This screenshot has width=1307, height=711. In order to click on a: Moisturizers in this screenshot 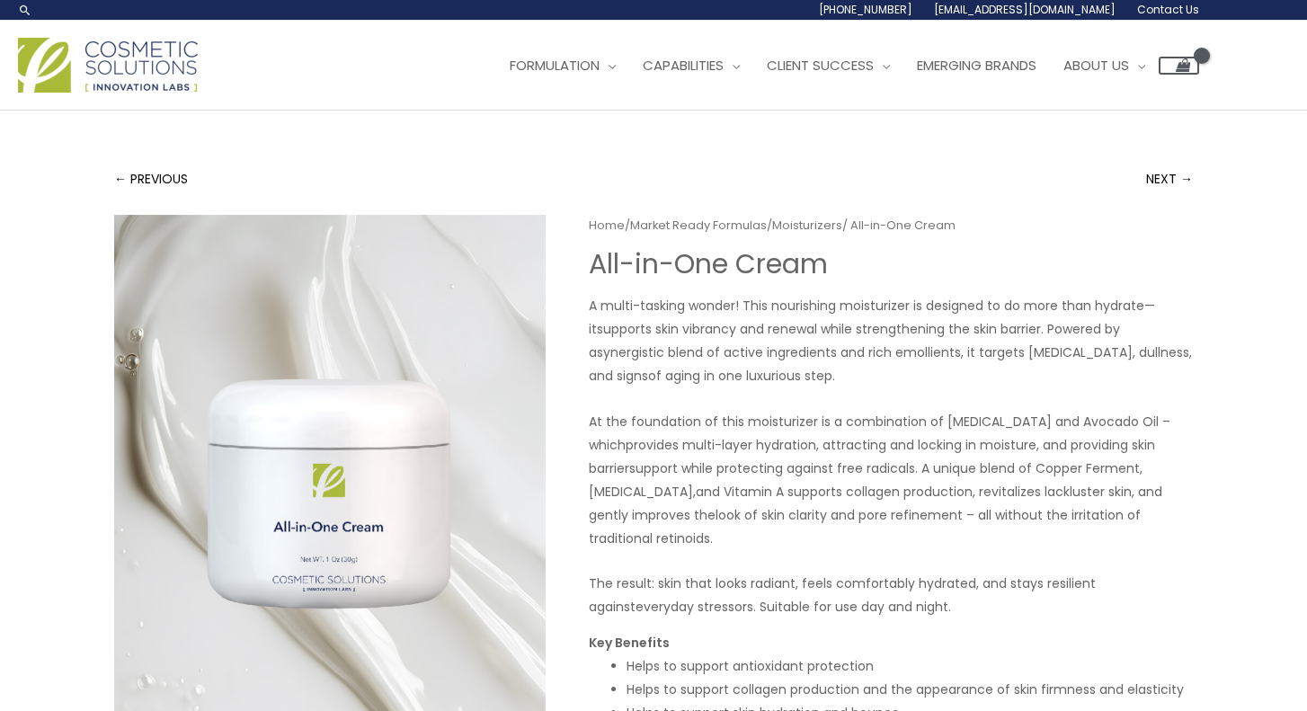, I will do `click(807, 225)`.